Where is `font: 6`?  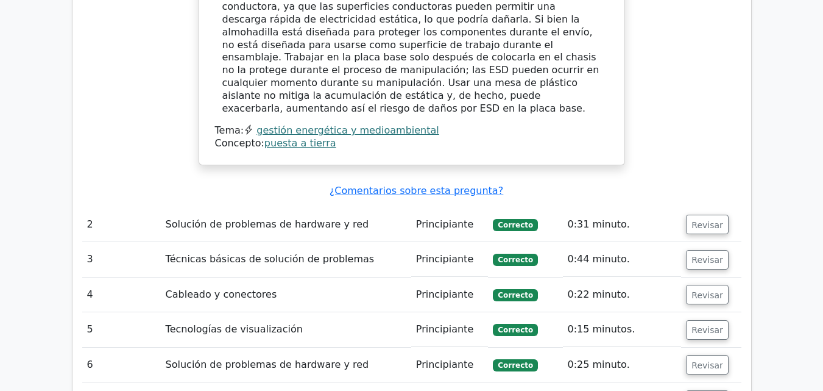 font: 6 is located at coordinates (90, 364).